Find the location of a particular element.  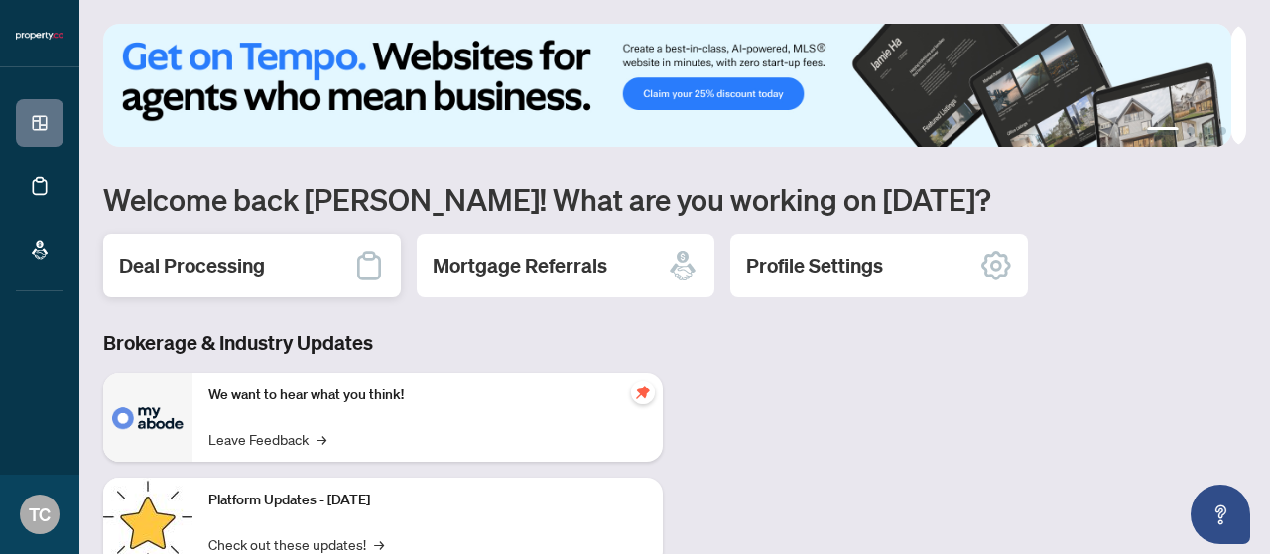

button: 4 is located at coordinates (1222, 131).